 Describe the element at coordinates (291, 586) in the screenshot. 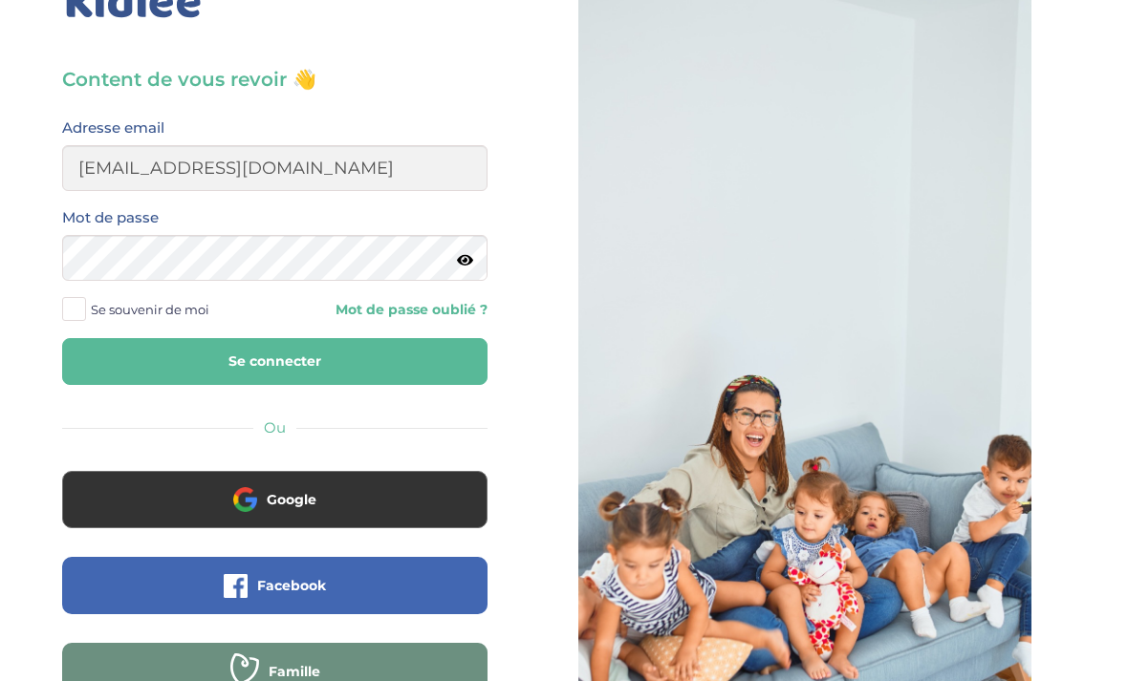

I see `span: Facebook` at that location.